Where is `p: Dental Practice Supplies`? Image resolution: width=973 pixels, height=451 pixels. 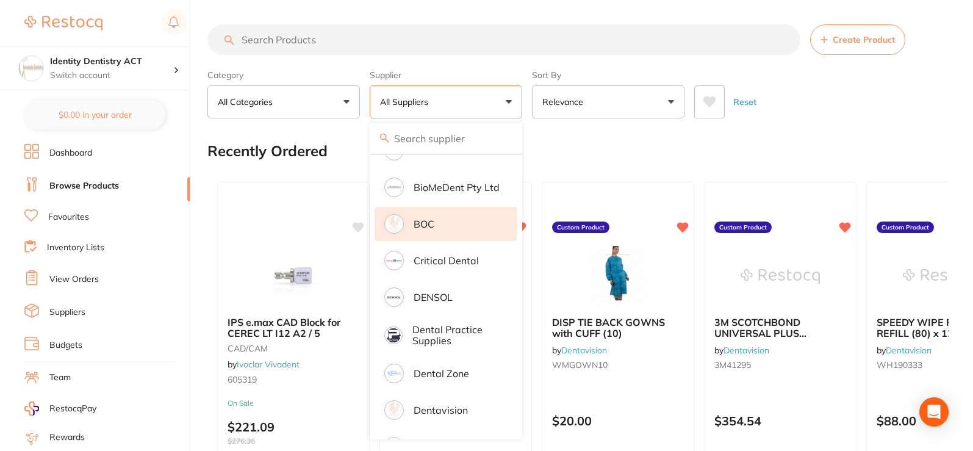 p: Dental Practice Supplies is located at coordinates (456, 335).